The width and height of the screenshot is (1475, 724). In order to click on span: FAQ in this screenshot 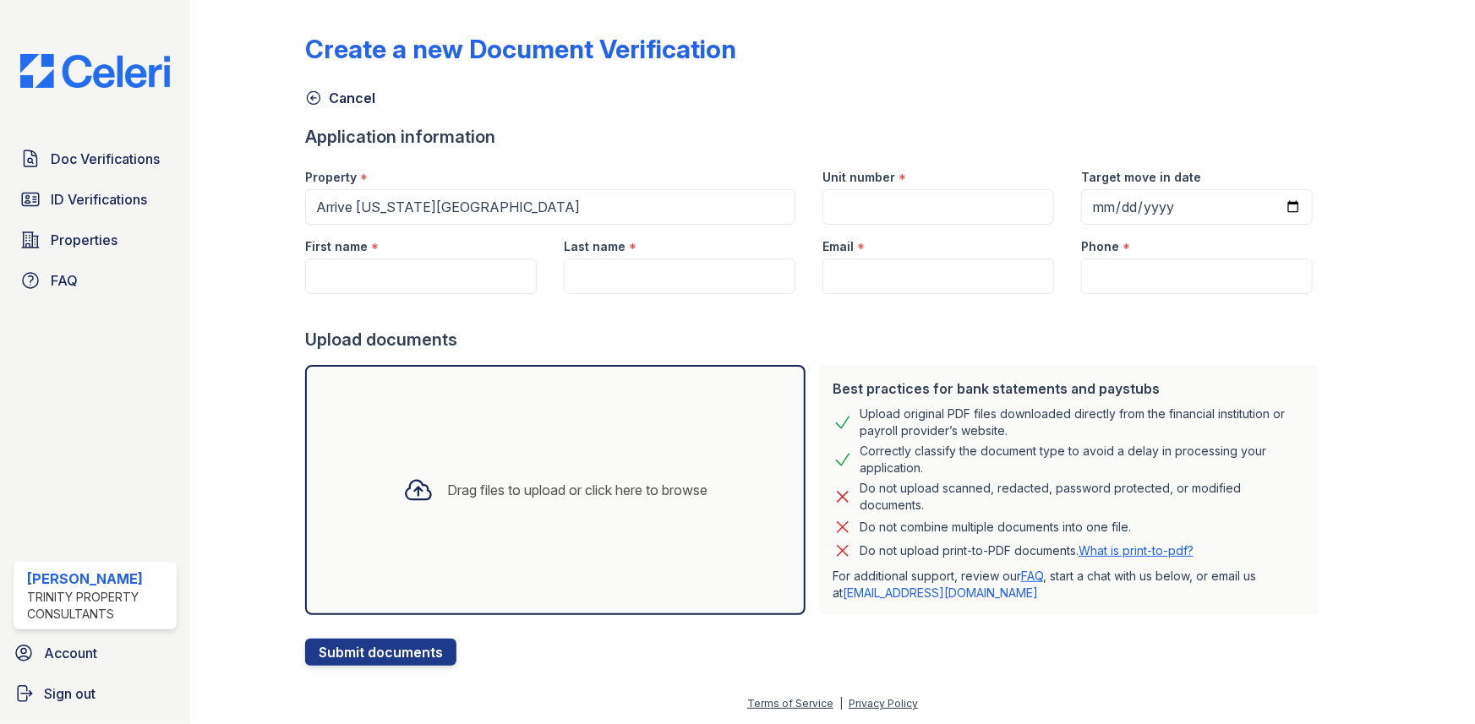, I will do `click(64, 281)`.